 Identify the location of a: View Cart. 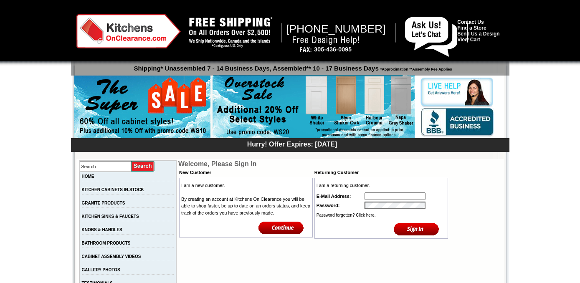
(468, 40).